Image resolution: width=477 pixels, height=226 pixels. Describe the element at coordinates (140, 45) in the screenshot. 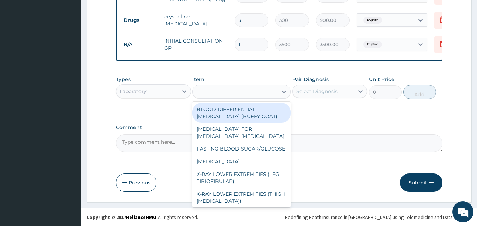

I see `td: N/A` at that location.